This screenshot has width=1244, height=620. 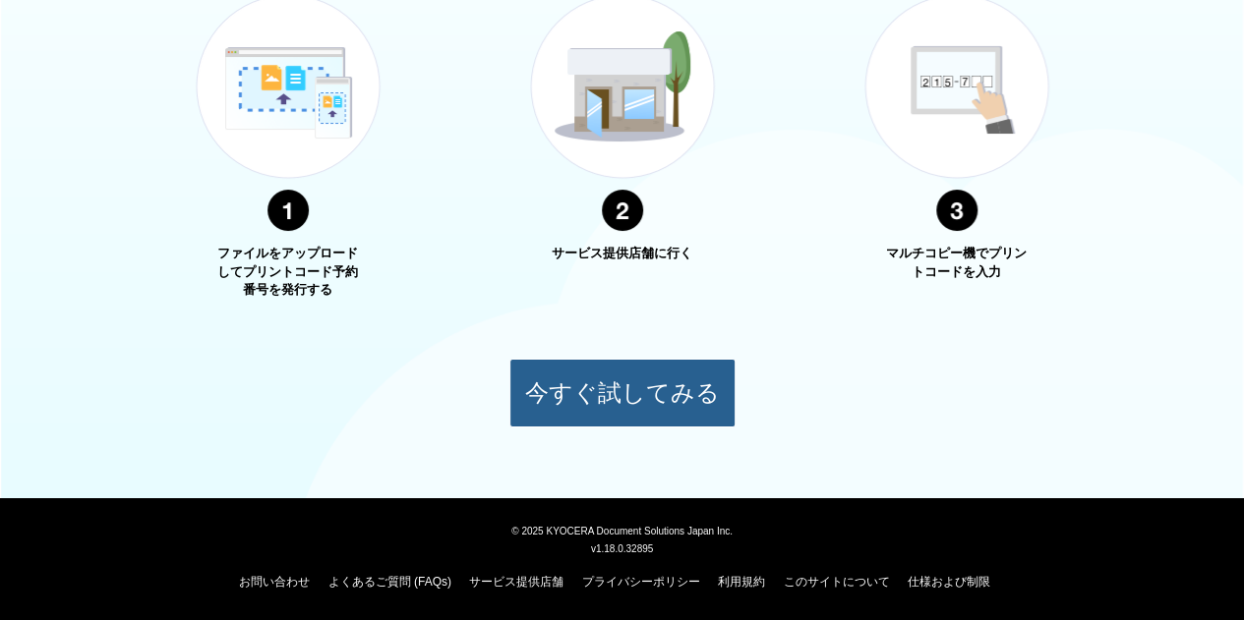 What do you see at coordinates (389, 582) in the screenshot?
I see `a: よくあるご質問 (FAQs)` at bounding box center [389, 582].